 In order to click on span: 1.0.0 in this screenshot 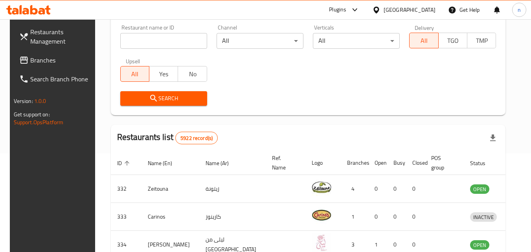, I will do `click(40, 101)`.